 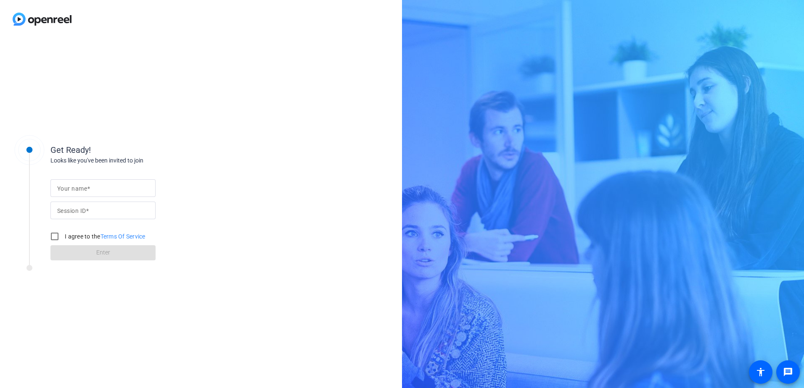 I want to click on div: Looks like you've been invited to join, so click(x=134, y=161).